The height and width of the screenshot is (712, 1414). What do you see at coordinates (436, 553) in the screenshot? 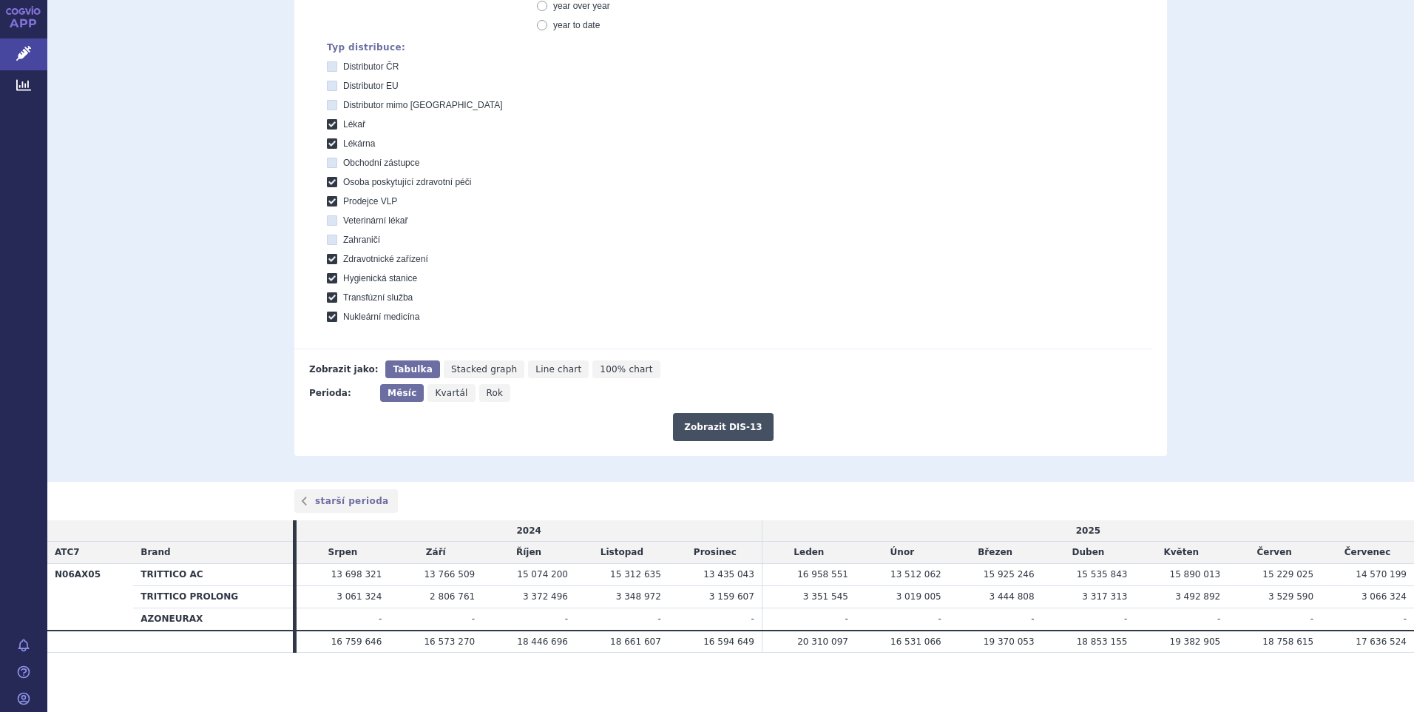
I see `td: Září` at bounding box center [436, 553].